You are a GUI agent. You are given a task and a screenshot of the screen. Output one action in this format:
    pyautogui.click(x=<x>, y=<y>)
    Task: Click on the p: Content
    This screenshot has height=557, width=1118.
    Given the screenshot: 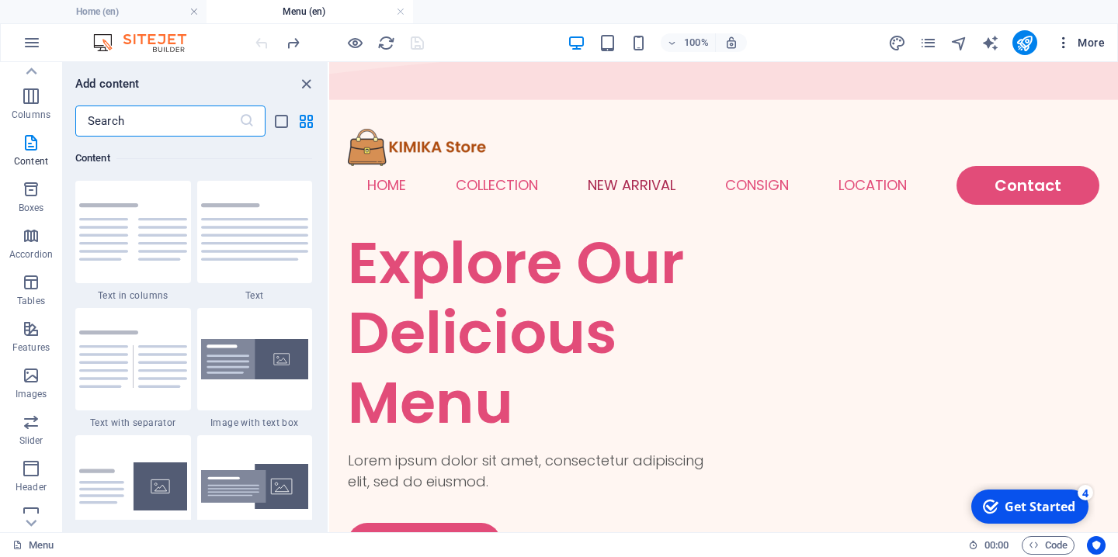 What is the action you would take?
    pyautogui.click(x=31, y=161)
    